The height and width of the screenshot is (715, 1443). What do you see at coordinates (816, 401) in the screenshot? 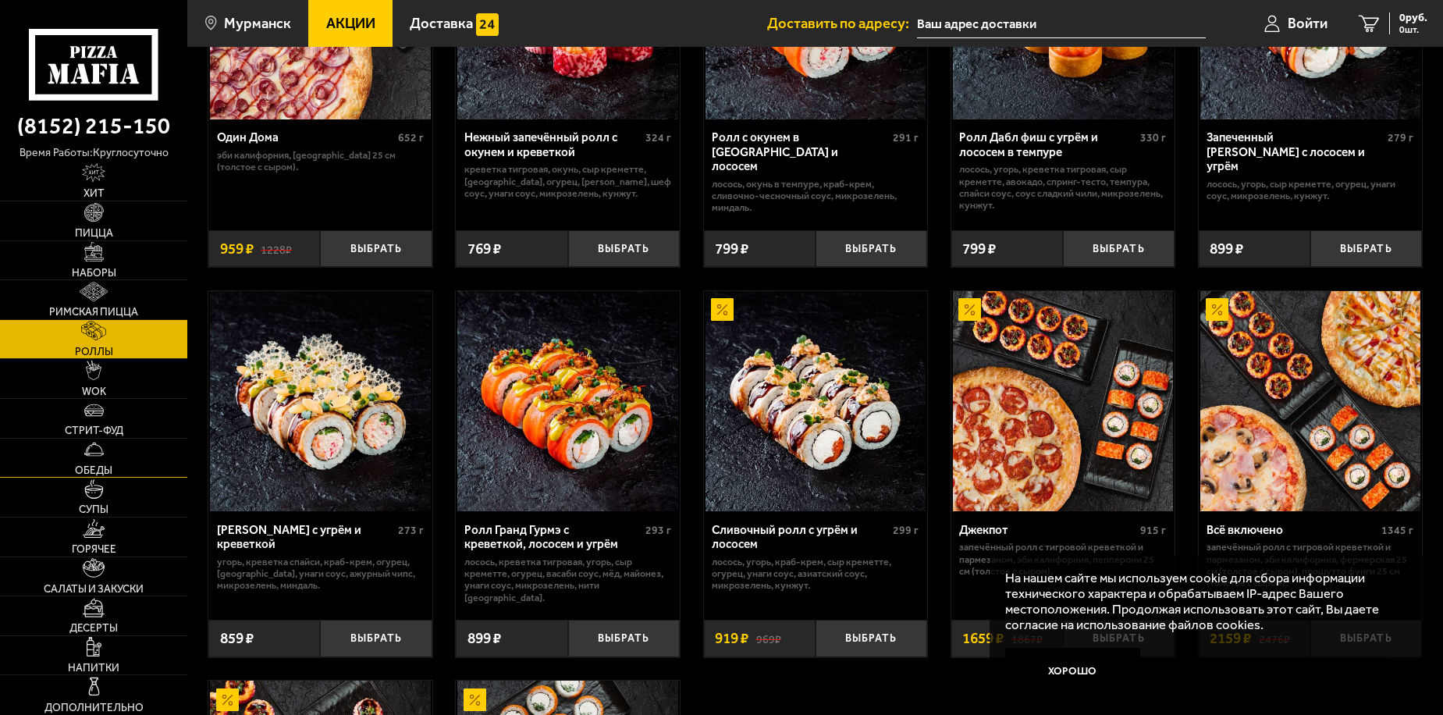
I see `a: АкционныйСливочный ролл с угрём и лососем` at bounding box center [816, 401].